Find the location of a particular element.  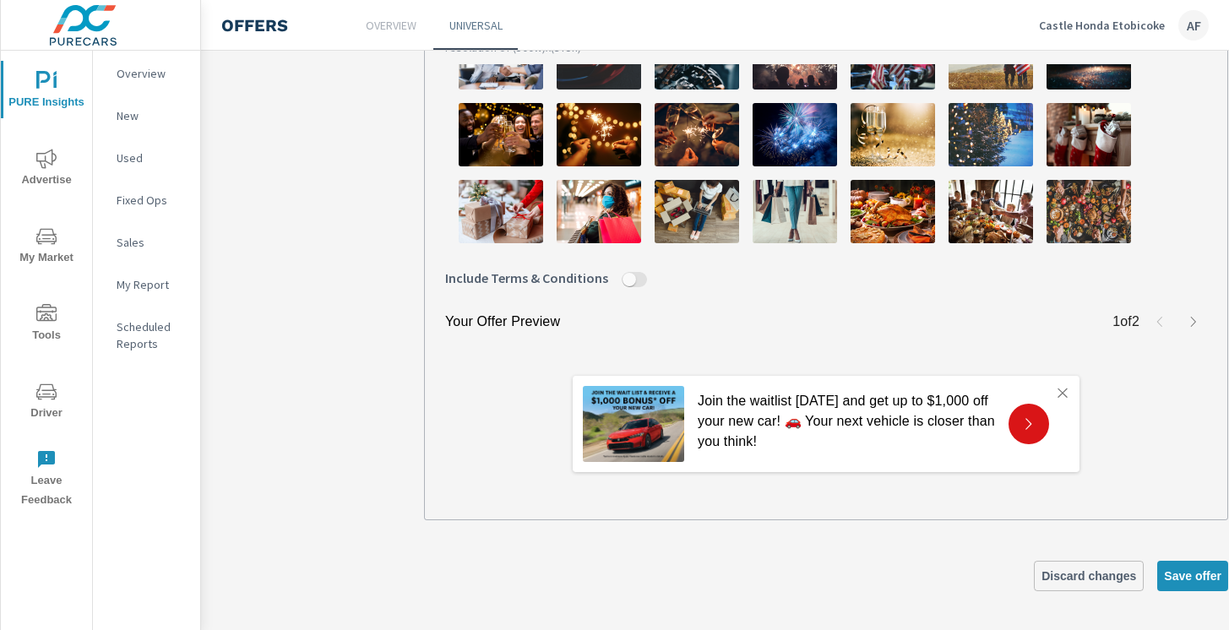

p: Castle Honda Etobicoke is located at coordinates (1102, 25).